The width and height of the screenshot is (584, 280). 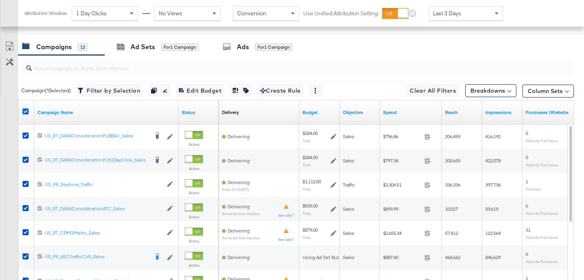 What do you see at coordinates (433, 91) in the screenshot?
I see `button: Clear All Filters` at bounding box center [433, 91].